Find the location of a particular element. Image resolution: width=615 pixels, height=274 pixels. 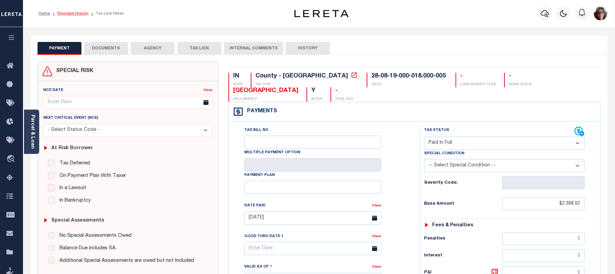

h6: Fees & Penalties is located at coordinates (452, 225).